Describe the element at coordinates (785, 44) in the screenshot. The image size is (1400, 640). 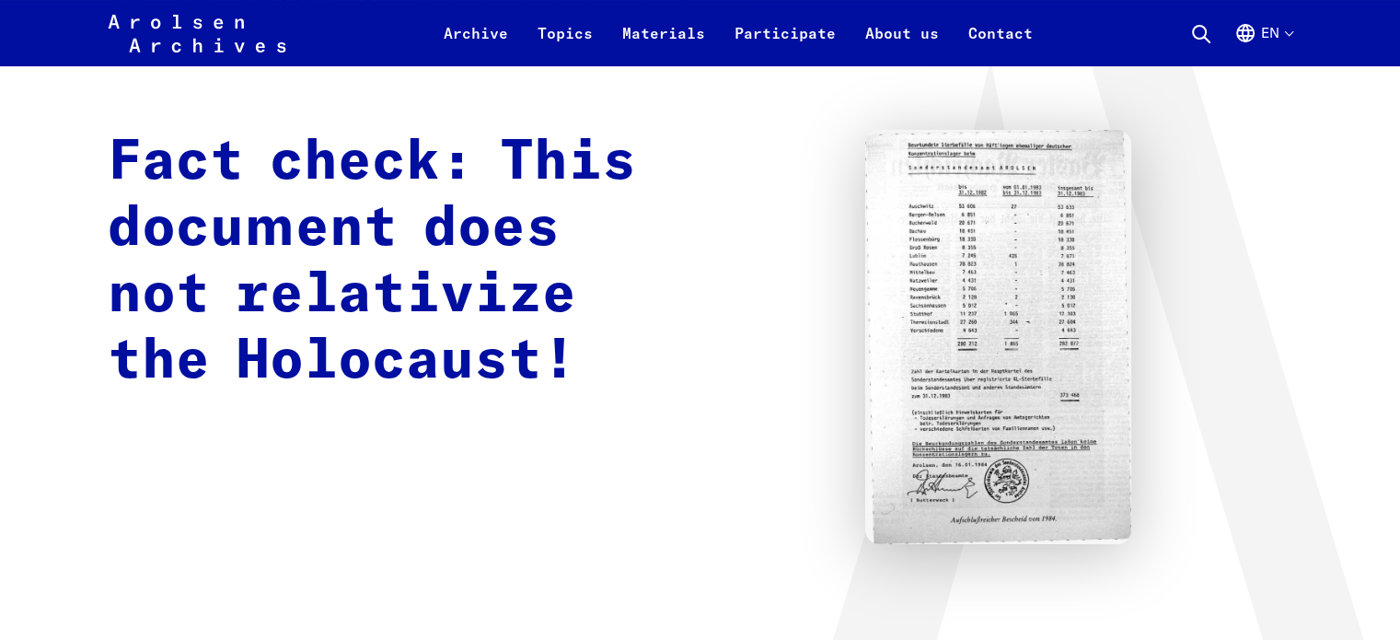
I see `a: Participate` at that location.